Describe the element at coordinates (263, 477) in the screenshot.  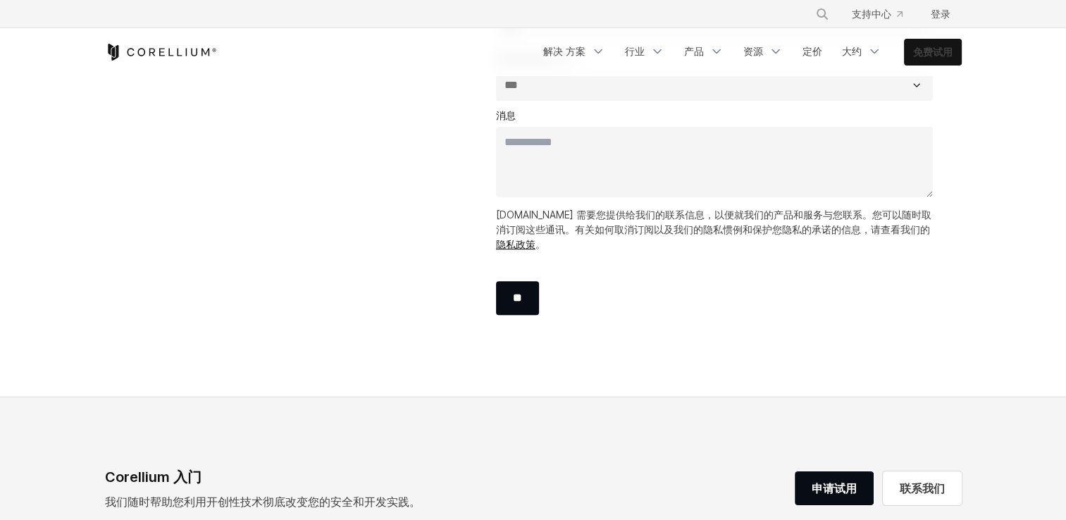
I see `div: Corellium 入门` at that location.